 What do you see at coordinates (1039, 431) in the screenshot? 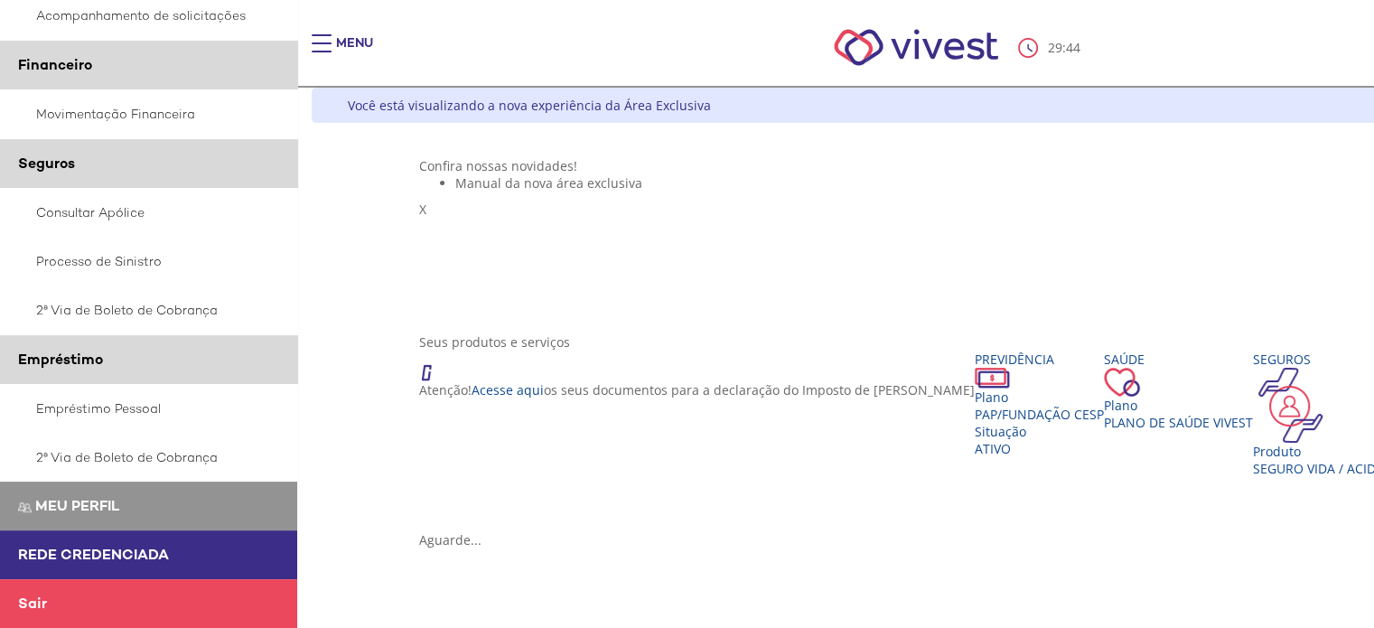
I see `div: Situação` at bounding box center [1039, 431].